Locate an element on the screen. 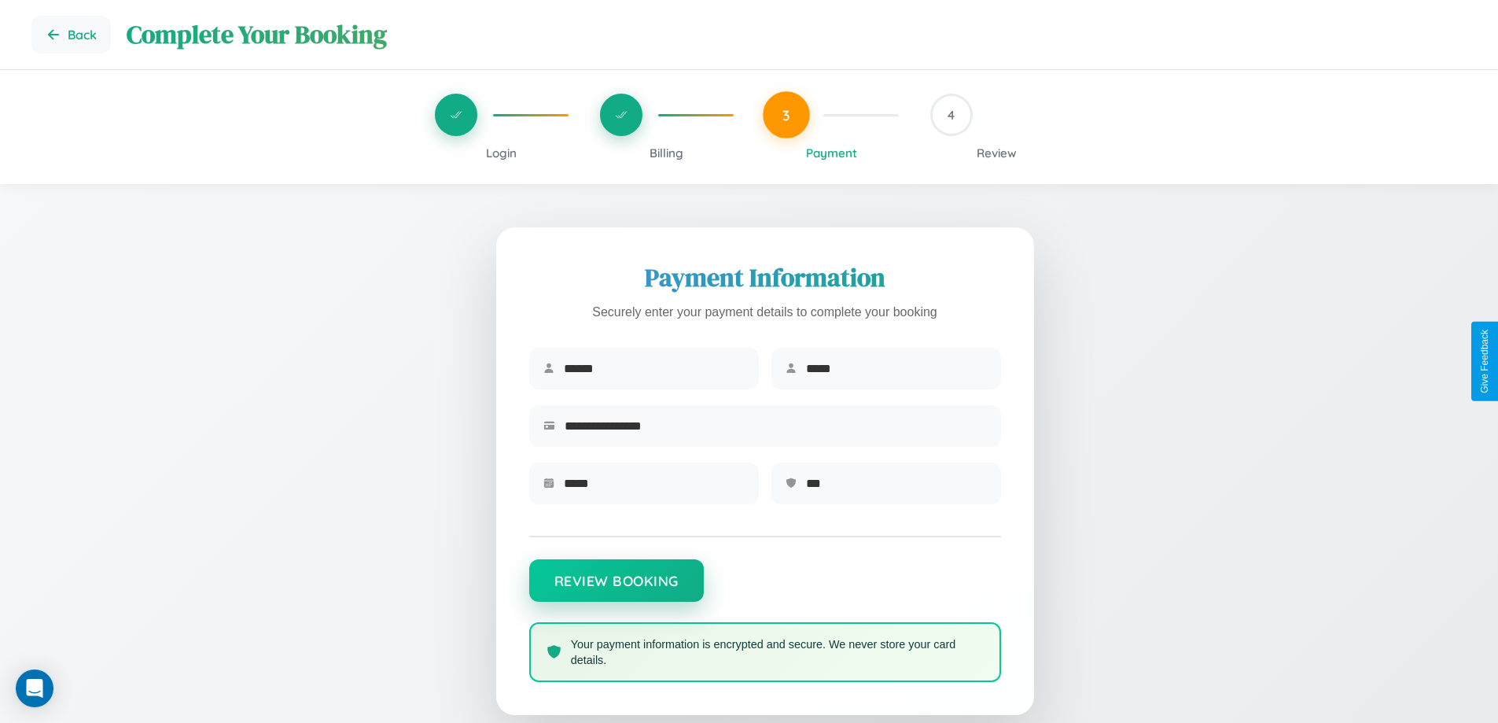 The height and width of the screenshot is (723, 1498). span: Review is located at coordinates (996, 153).